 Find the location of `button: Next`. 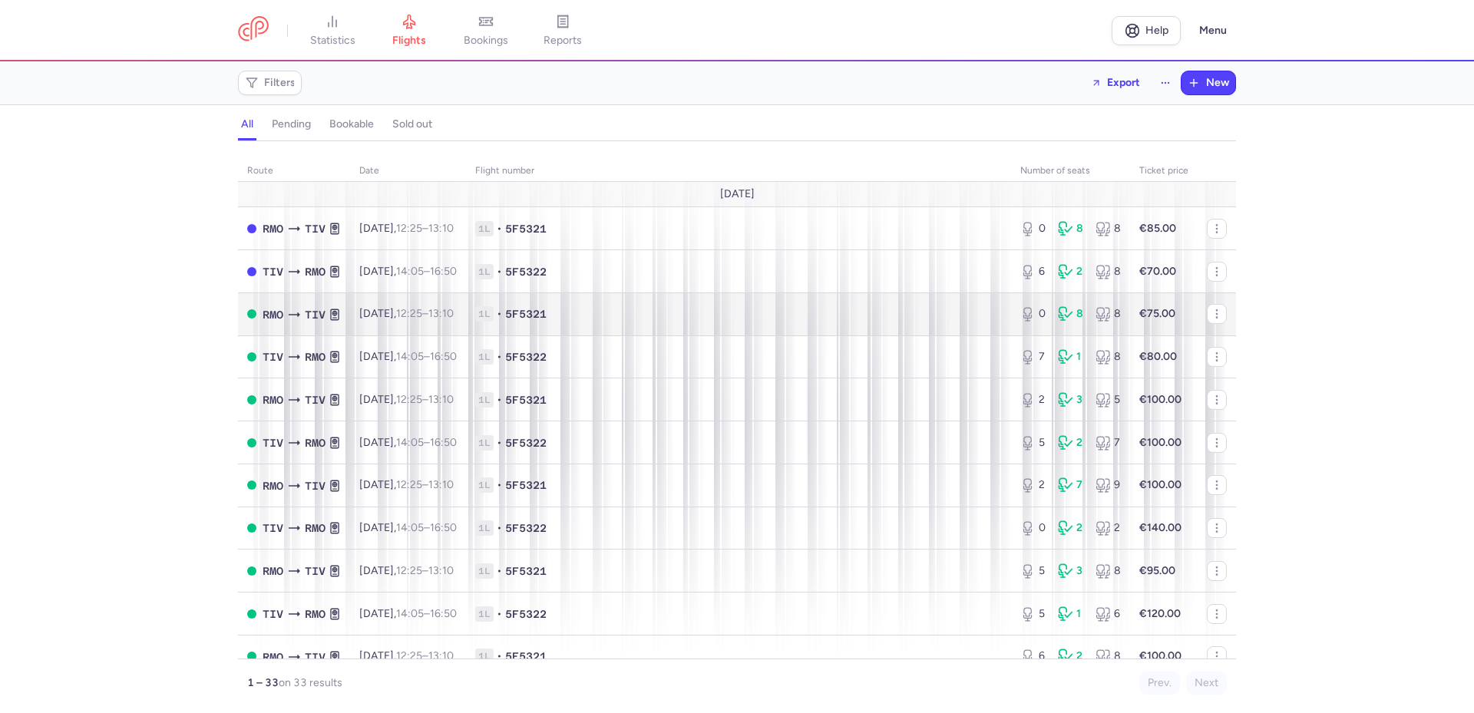

button: Next is located at coordinates (1206, 683).